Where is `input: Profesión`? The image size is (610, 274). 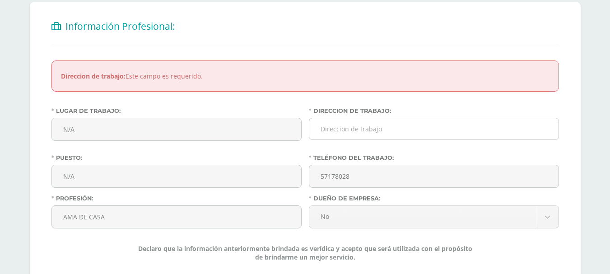
input: Profesión is located at coordinates (176, 217).